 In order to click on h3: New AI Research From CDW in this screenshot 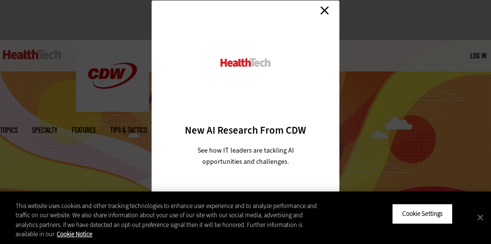, I will do `click(246, 130)`.